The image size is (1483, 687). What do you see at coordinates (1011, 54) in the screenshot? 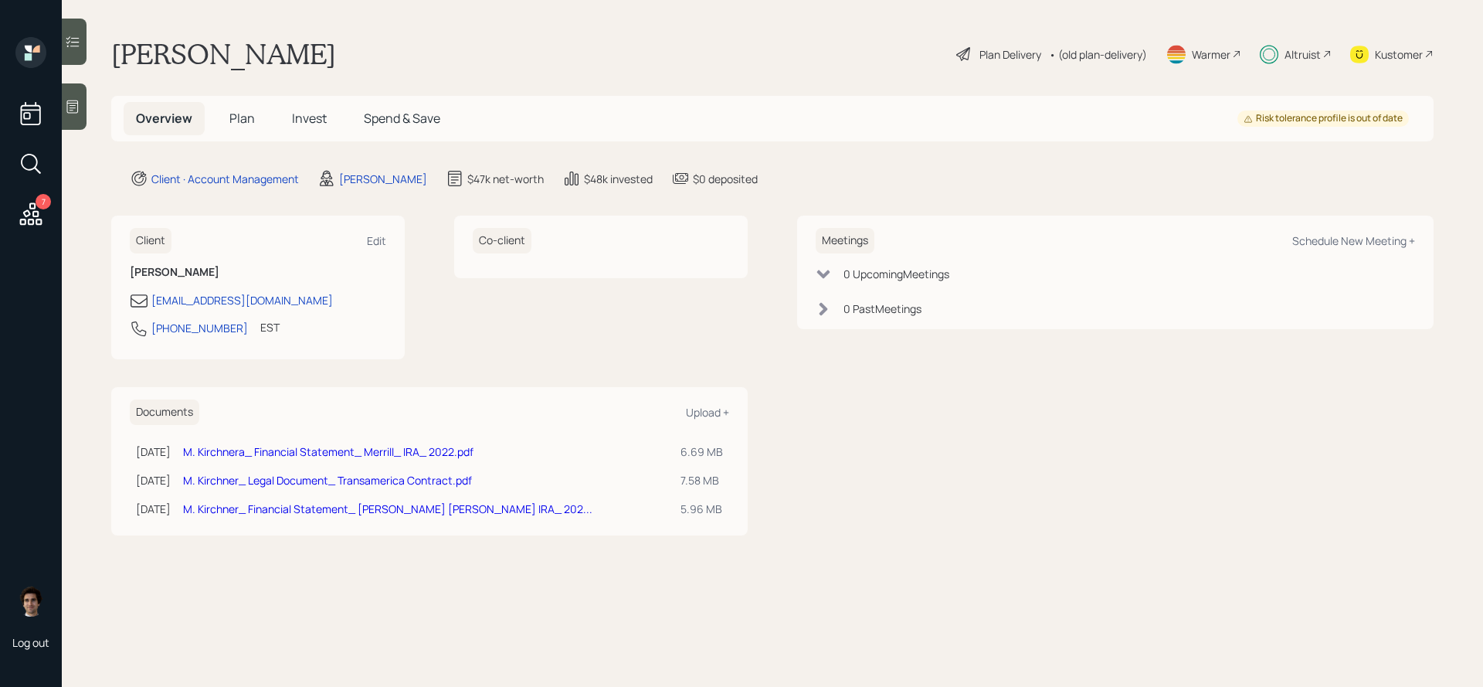
I see `div: Plan Delivery` at bounding box center [1011, 54].